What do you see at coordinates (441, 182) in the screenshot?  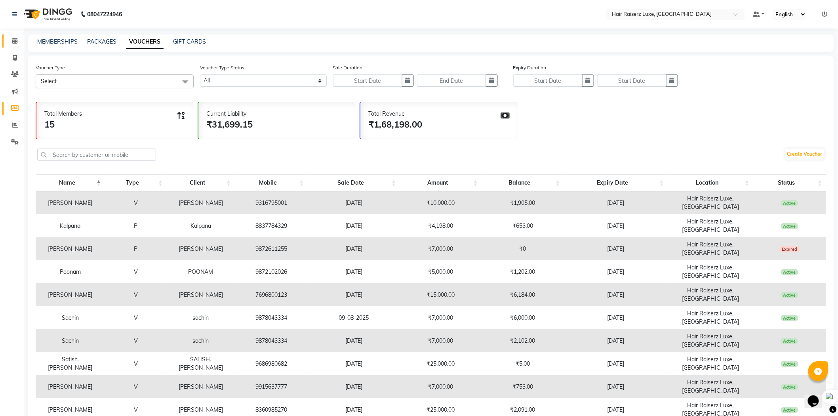 I see `th: Amount: activate to sort column ascending` at bounding box center [441, 182].